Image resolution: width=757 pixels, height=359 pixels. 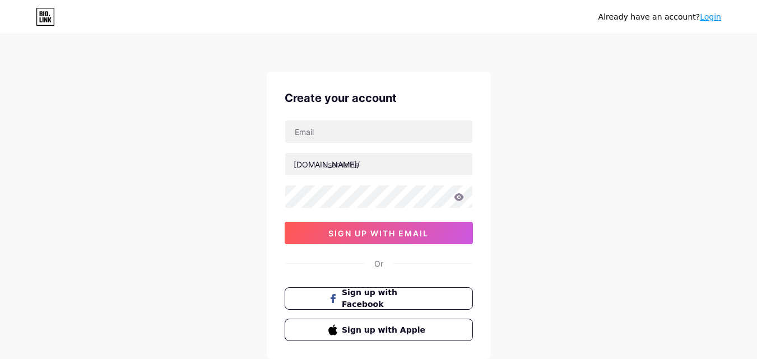 I want to click on button: sign up with email, so click(x=379, y=233).